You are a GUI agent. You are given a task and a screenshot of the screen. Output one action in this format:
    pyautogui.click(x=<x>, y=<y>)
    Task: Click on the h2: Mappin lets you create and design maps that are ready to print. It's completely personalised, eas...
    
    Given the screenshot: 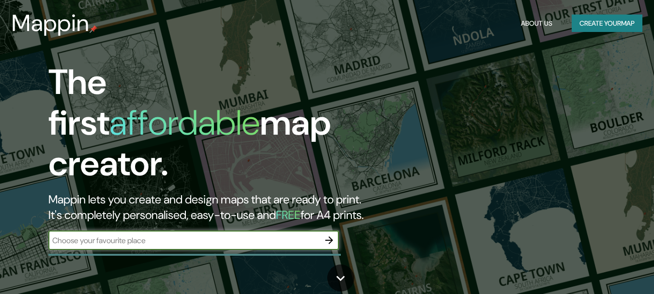 What is the action you would take?
    pyautogui.click(x=212, y=207)
    